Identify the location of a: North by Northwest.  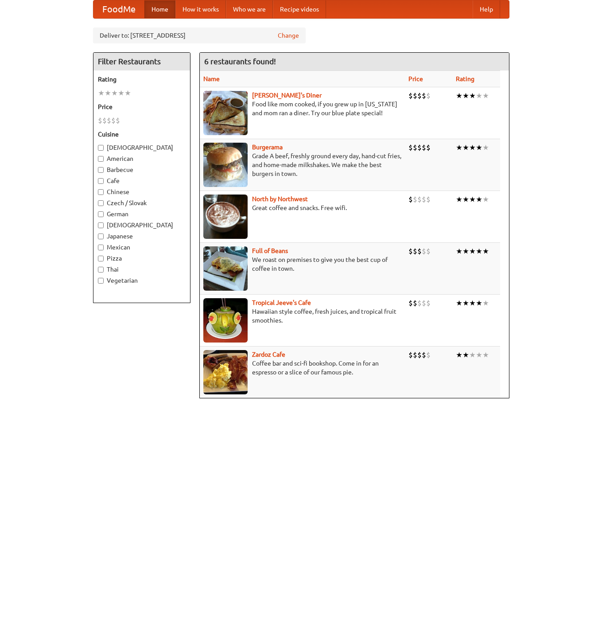
(280, 199).